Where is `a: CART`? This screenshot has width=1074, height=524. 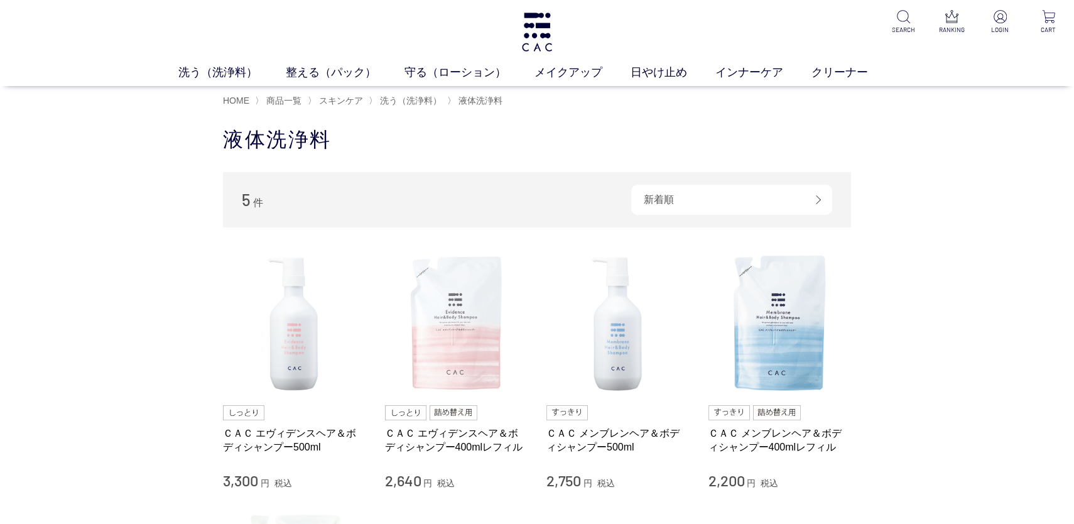 a: CART is located at coordinates (1048, 22).